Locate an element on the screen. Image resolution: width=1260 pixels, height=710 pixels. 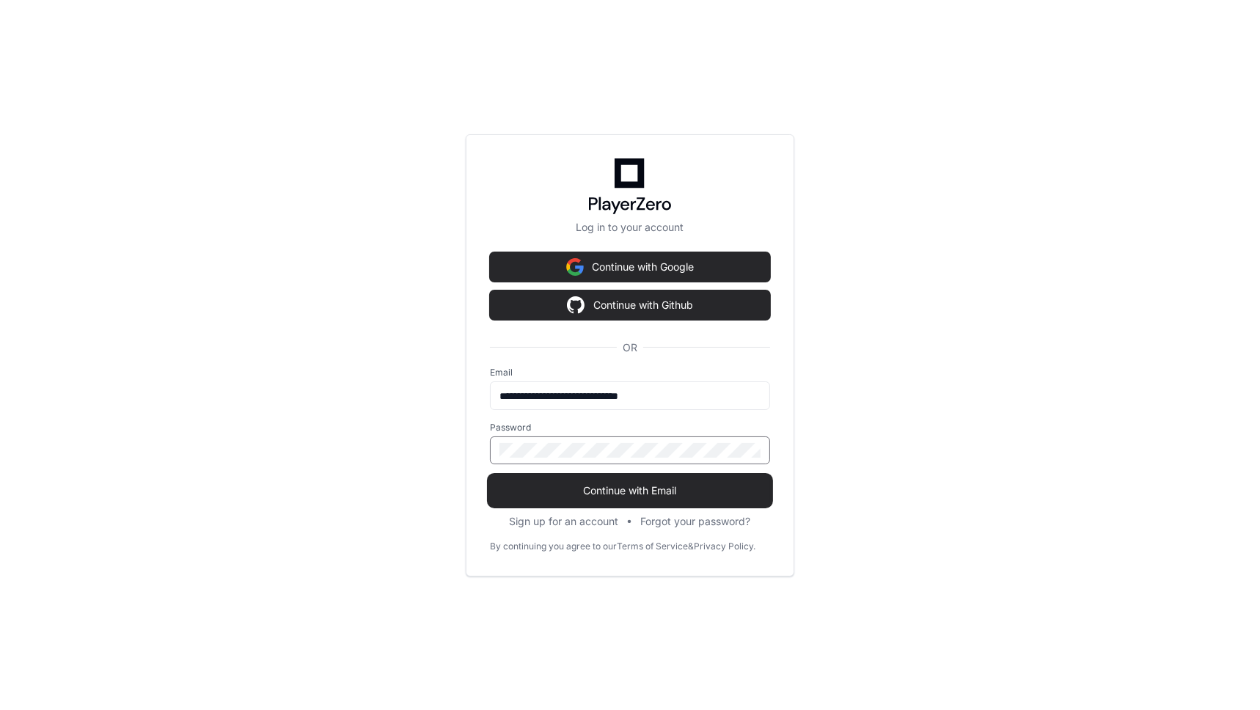
span: Continue with Email is located at coordinates (630, 491).